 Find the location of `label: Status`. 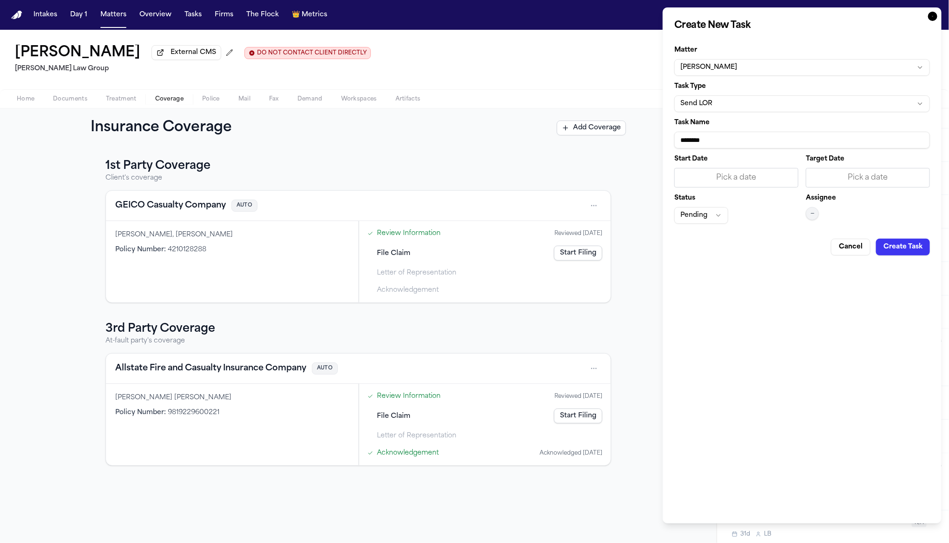

label: Status is located at coordinates (736, 198).